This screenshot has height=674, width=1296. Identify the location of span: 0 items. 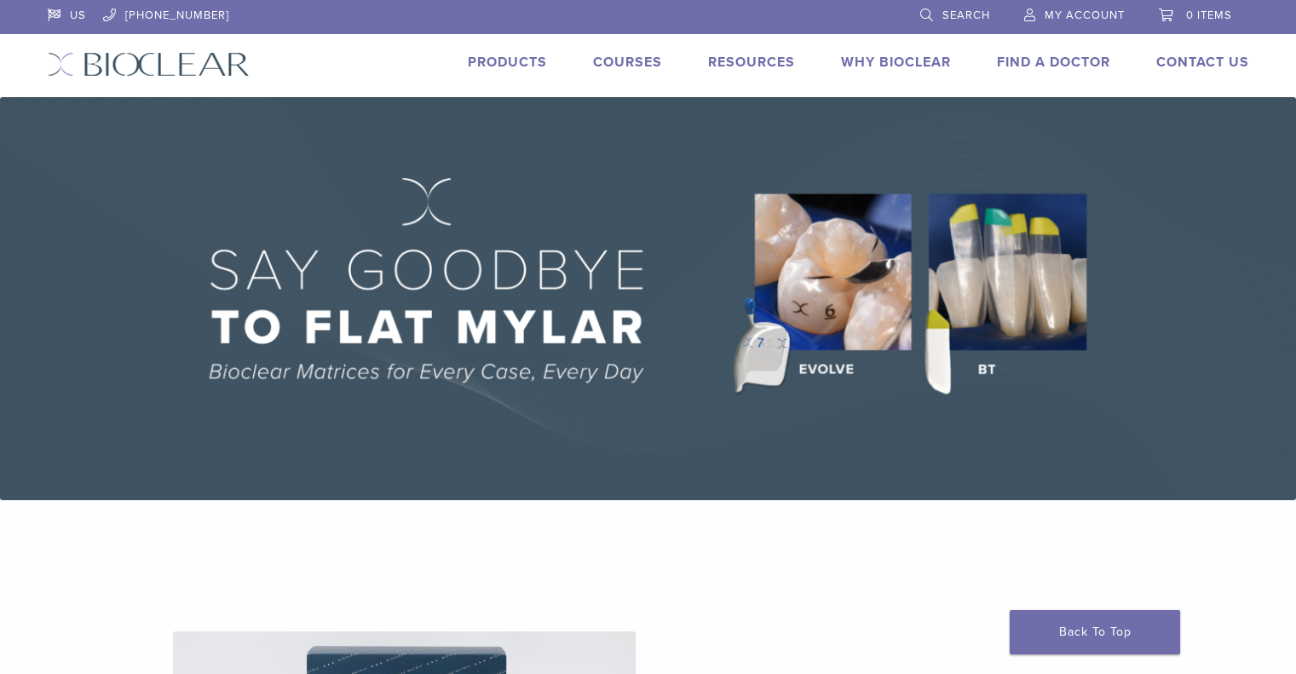
(1209, 15).